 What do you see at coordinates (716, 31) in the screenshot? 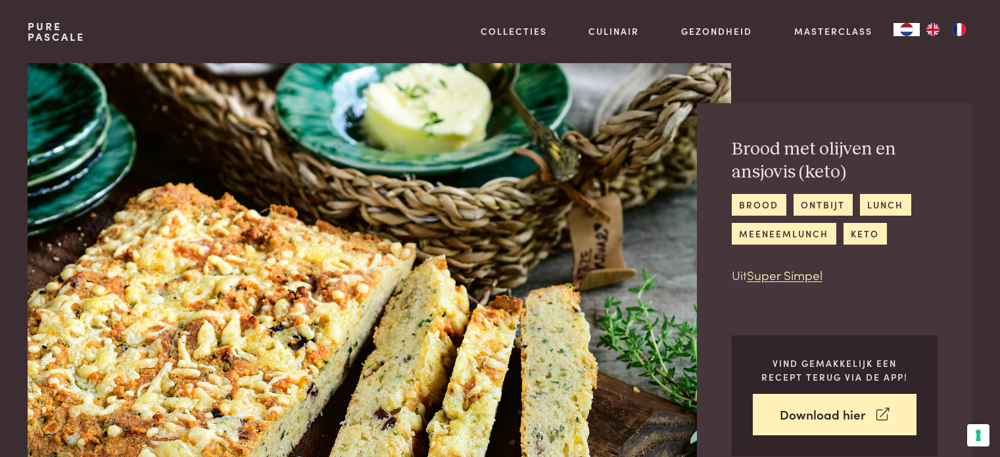
I see `a: Gezondheid` at bounding box center [716, 31].